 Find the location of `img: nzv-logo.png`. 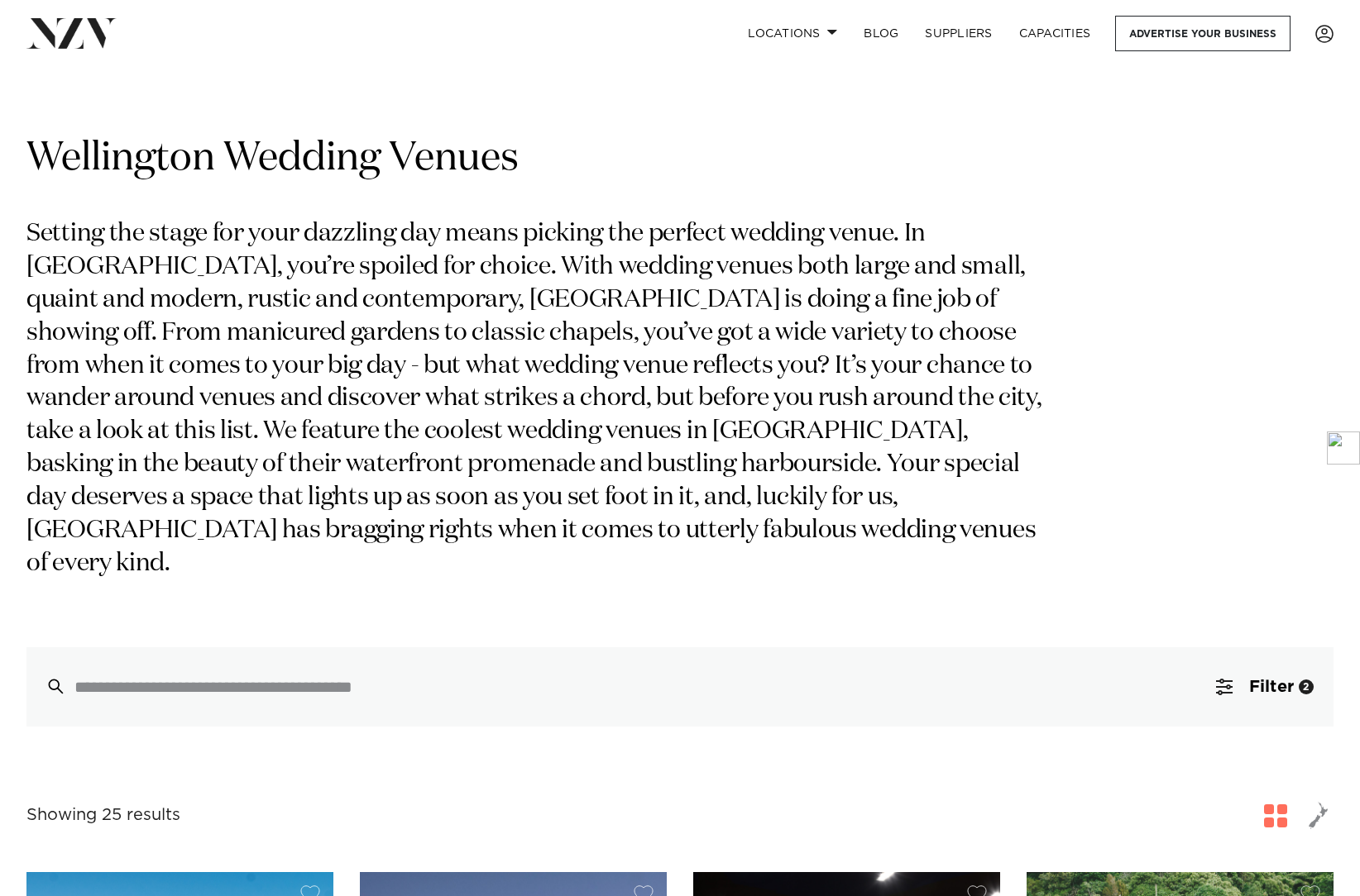

img: nzv-logo.png is located at coordinates (71, 33).